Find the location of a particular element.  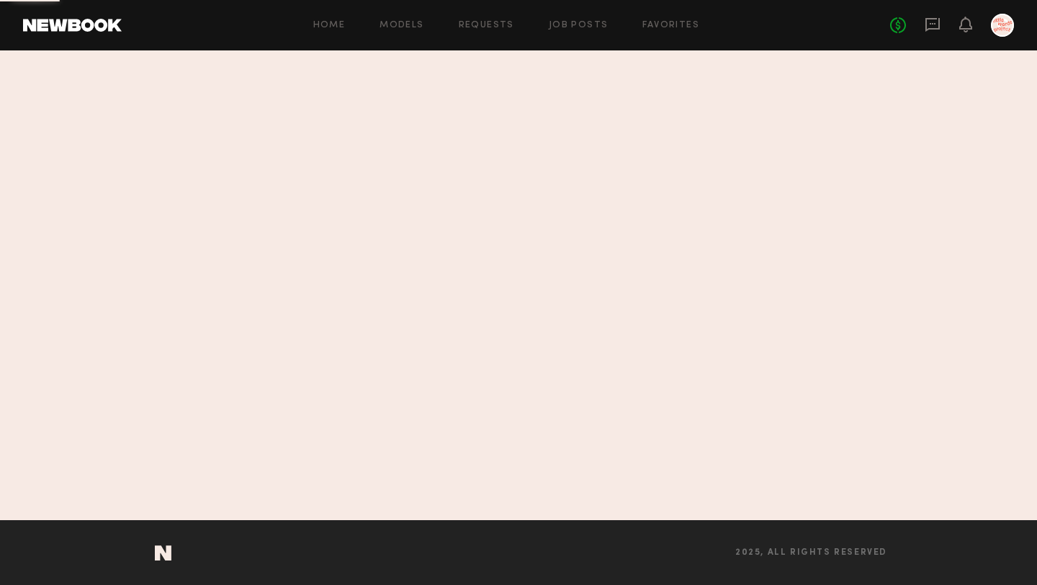

a: Requests is located at coordinates (486, 25).